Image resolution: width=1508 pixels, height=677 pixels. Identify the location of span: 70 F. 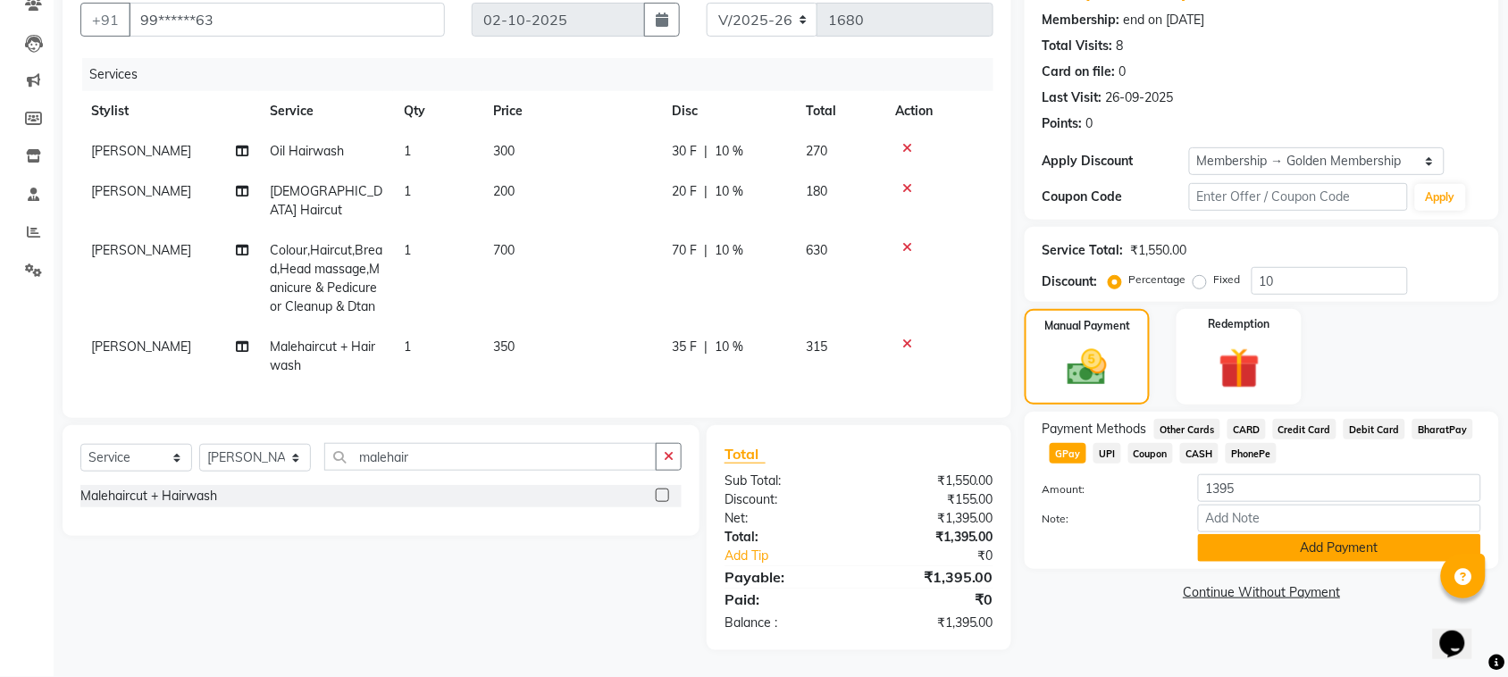
(684, 250).